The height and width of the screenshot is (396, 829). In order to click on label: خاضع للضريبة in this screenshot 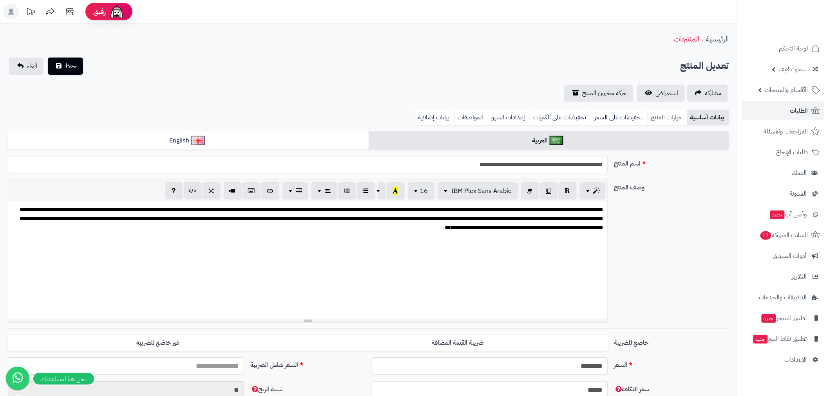, I will do `click(672, 341)`.